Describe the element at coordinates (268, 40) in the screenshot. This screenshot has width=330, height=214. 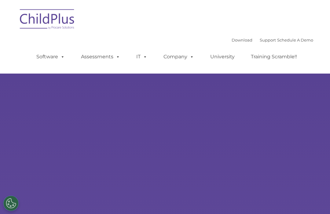
I see `a: Support` at that location.